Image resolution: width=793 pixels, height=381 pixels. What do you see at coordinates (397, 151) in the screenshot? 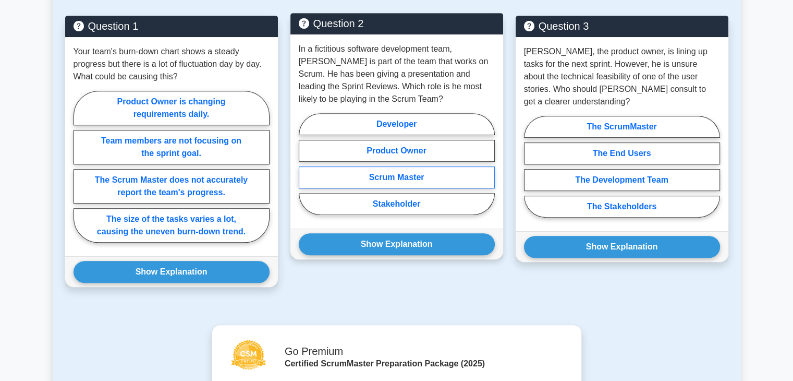
I see `label: Product Owner` at bounding box center [397, 151].